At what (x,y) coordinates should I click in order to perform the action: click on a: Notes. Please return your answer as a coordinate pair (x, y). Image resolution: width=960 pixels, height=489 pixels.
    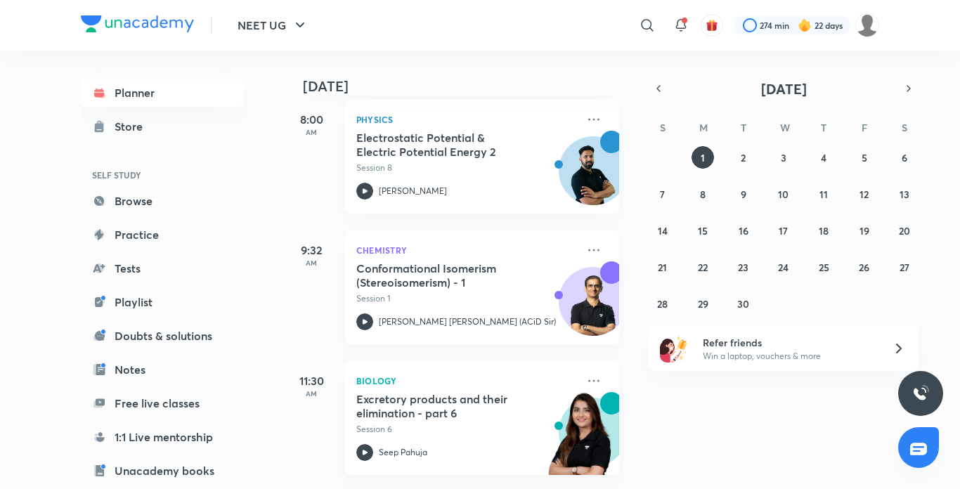
    Looking at the image, I should click on (162, 370).